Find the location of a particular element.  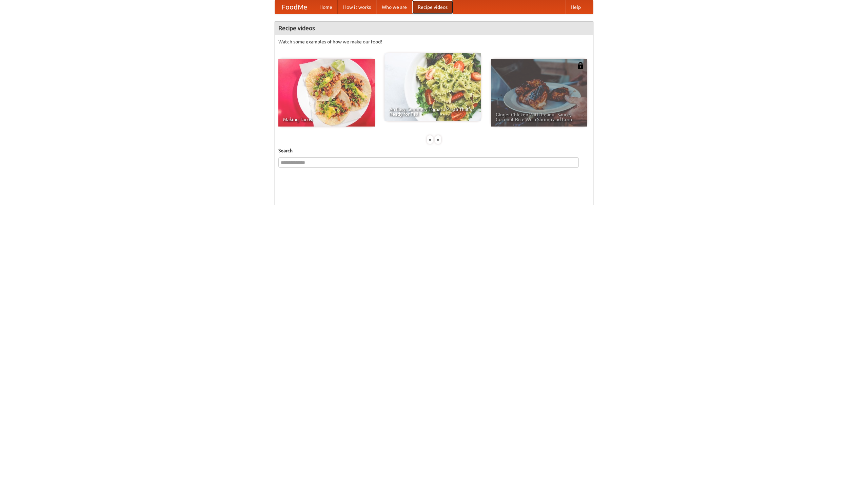

span: An Easy, Summery Tomato Pasta That's Ready for Fall is located at coordinates (432, 111).